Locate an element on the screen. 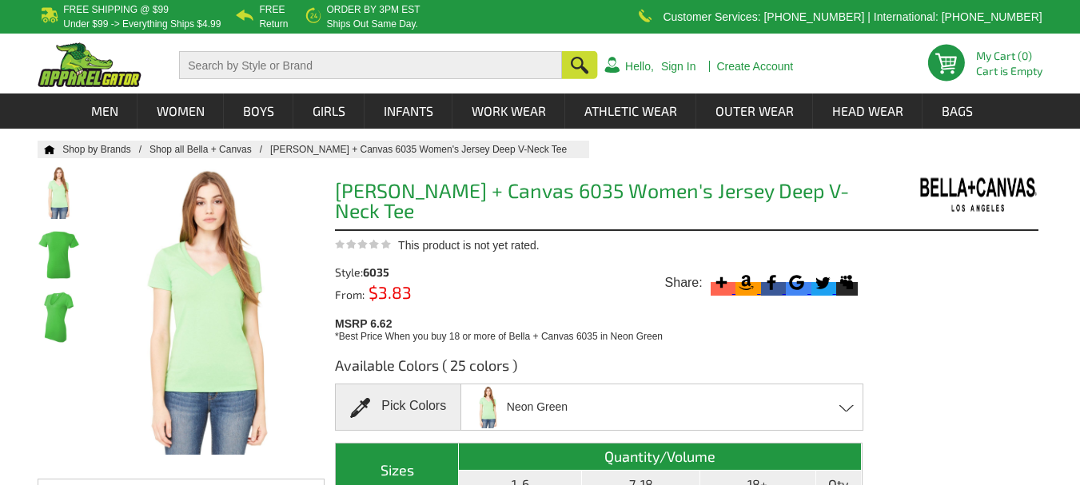  a: Women is located at coordinates (181, 111).